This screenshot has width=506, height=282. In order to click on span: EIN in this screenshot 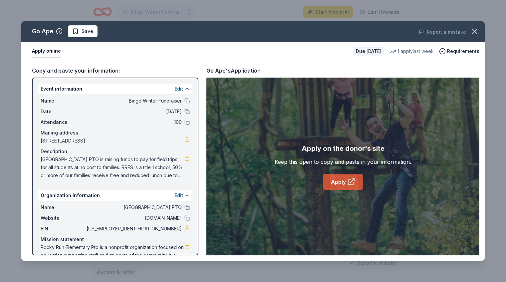, I will do `click(63, 229)`.